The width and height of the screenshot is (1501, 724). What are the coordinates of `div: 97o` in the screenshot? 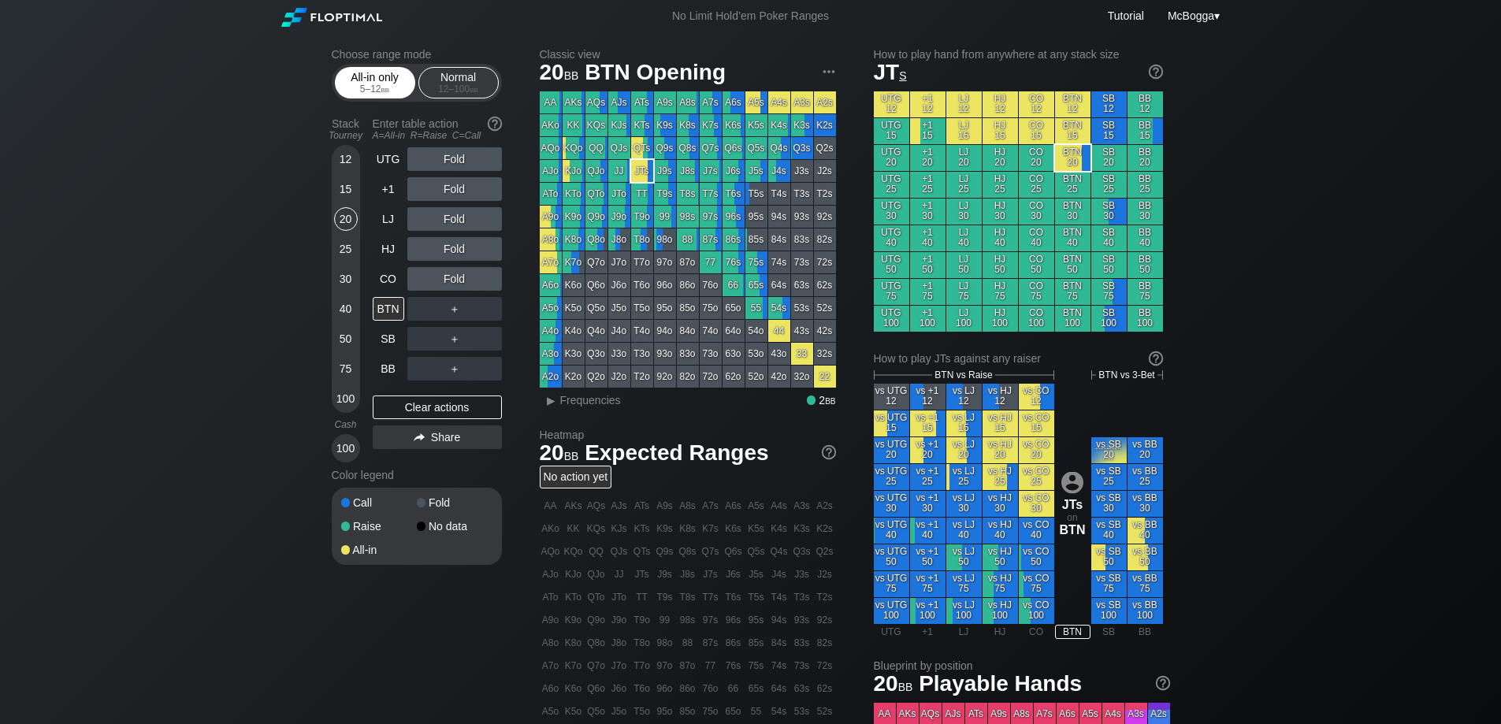 It's located at (665, 262).